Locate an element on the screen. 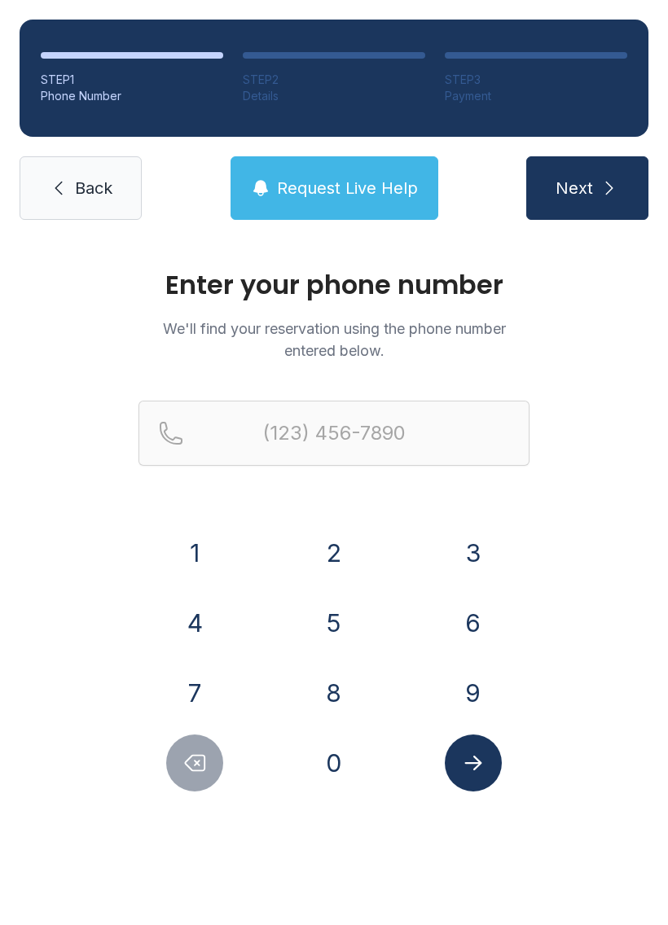 The height and width of the screenshot is (925, 668). button: 7 is located at coordinates (195, 693).